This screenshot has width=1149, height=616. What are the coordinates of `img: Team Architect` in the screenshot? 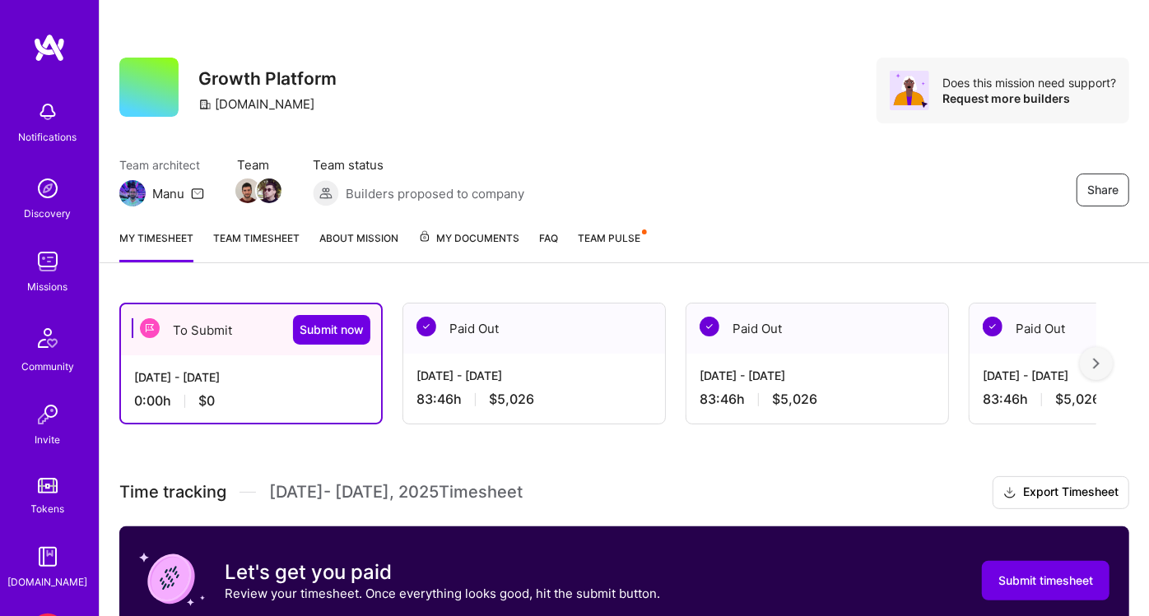 It's located at (133, 193).